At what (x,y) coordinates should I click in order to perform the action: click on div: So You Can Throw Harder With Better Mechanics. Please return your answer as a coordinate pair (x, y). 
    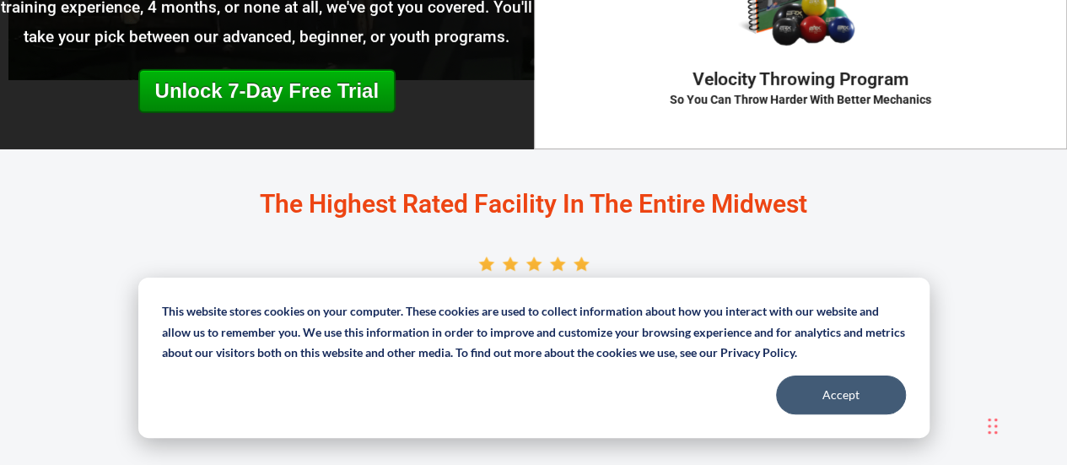
    Looking at the image, I should click on (801, 100).